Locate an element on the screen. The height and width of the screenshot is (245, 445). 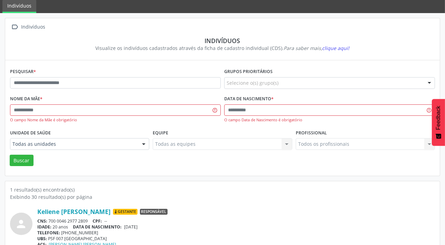
span: clique aqui! is located at coordinates (335, 48).